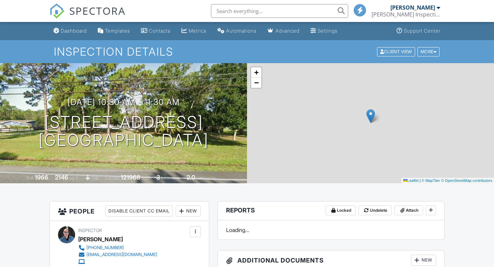 Image resolution: width=494 pixels, height=267 pixels. I want to click on div: Metrics, so click(198, 31).